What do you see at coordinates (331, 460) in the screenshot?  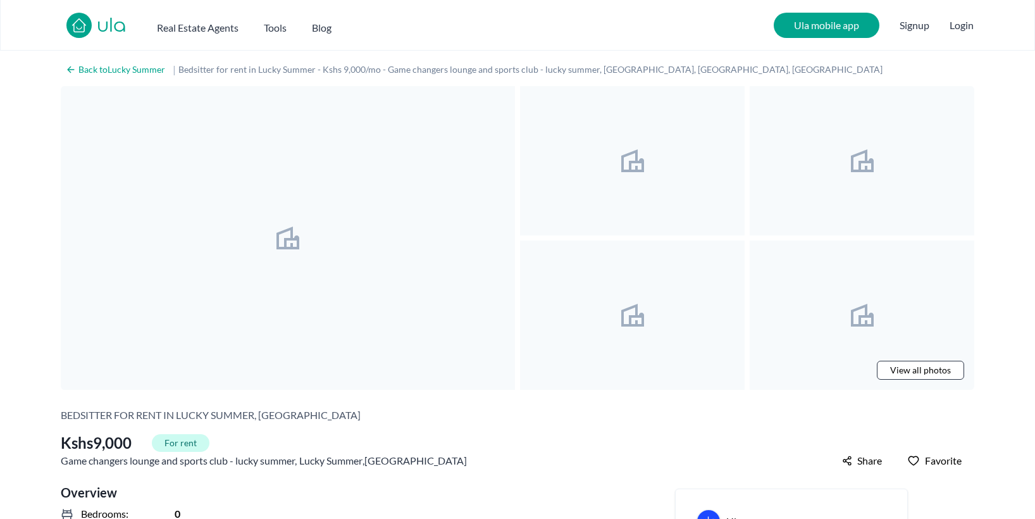 I see `a: Lucky Summer` at bounding box center [331, 460].